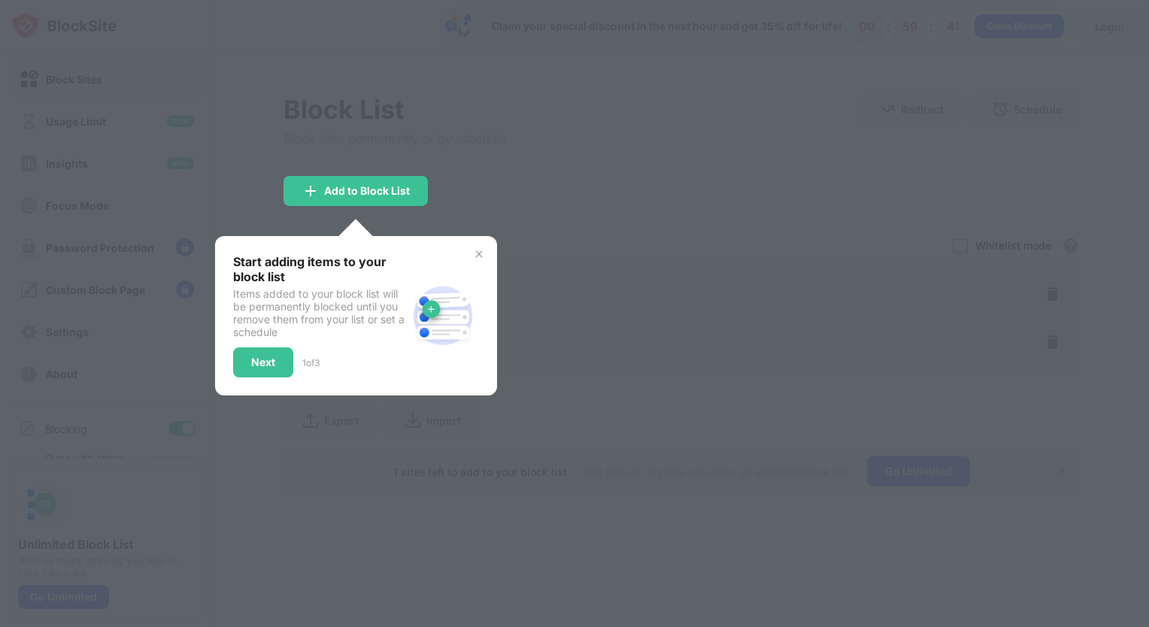 This screenshot has height=627, width=1149. What do you see at coordinates (443, 316) in the screenshot?
I see `img: block-site.svg` at bounding box center [443, 316].